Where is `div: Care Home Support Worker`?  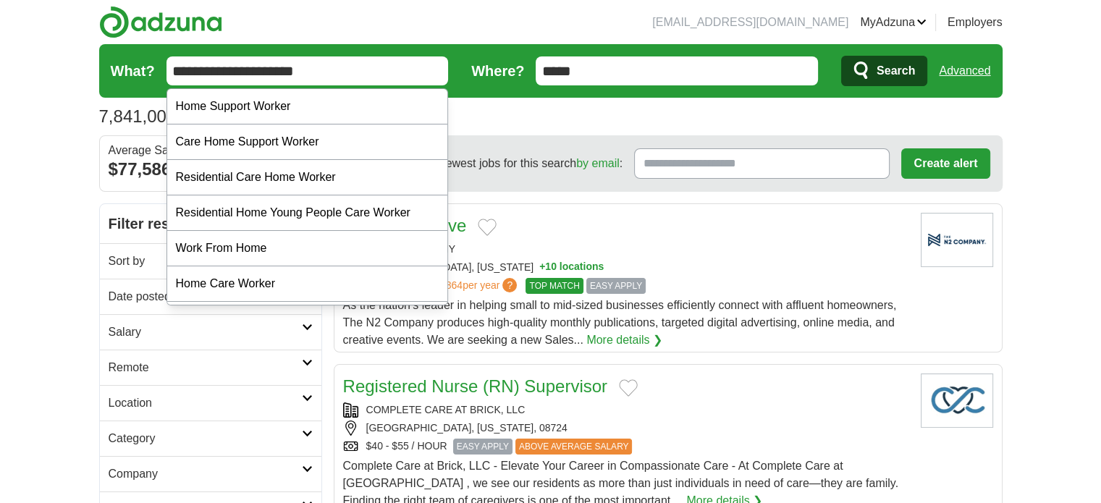 div: Care Home Support Worker is located at coordinates (308, 142).